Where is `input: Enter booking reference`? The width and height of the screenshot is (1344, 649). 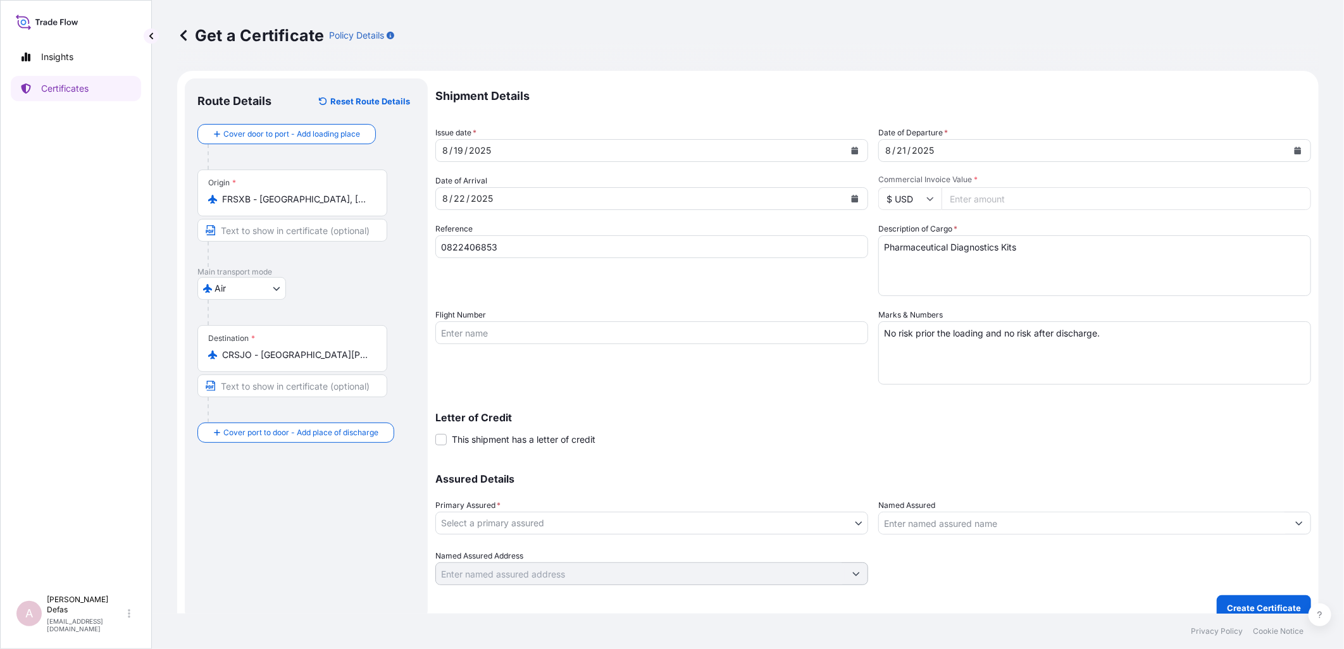
input: Enter booking reference is located at coordinates (652, 247).